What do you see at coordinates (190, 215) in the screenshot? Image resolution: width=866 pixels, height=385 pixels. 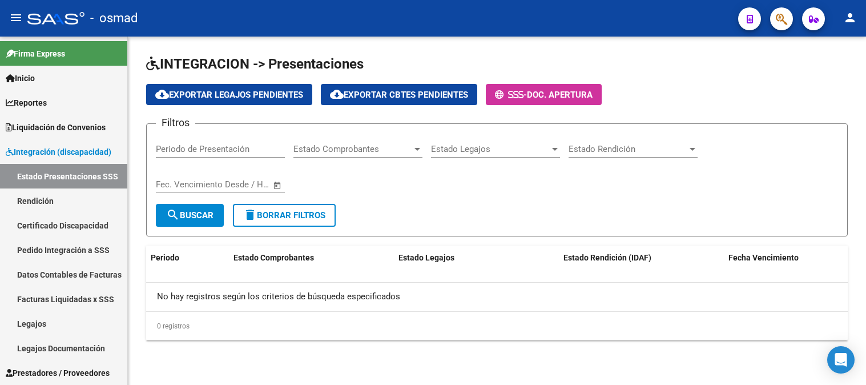 I see `button: Buscar` at bounding box center [190, 215].